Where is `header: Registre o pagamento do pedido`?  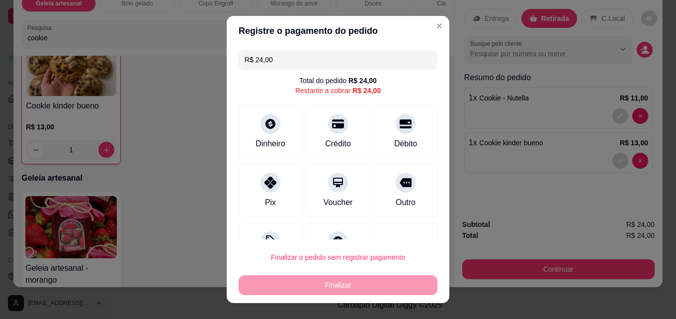 header: Registre o pagamento do pedido is located at coordinates (338, 31).